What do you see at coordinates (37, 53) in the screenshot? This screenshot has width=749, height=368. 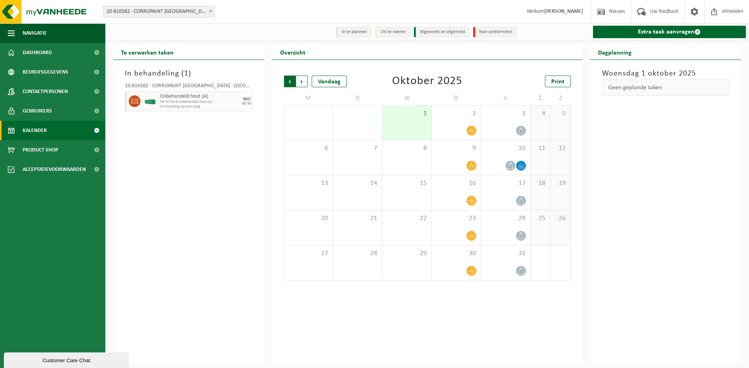 I see `span: Dashboard` at bounding box center [37, 53].